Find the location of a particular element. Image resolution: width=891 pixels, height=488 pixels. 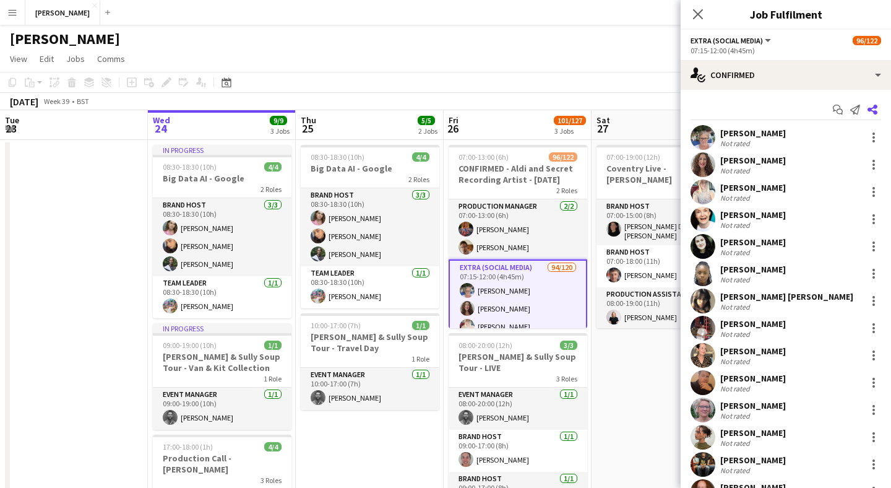

app-job-card: In progress08:30-18:30 (10h)4/4Big Data AI - Google2 RolesBrand Host3/308:30-18:30 (10h)[PERSON_N... is located at coordinates (222, 231).